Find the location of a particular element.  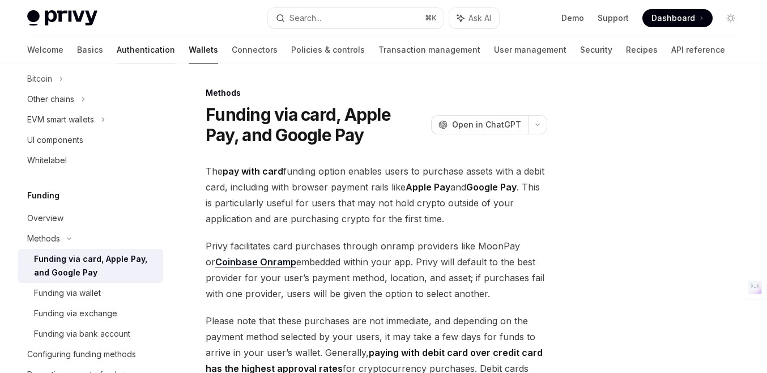

span: Privy facilitates card purchases through onramp providers like MoonPay or embedded within your ap... is located at coordinates (376, 269).